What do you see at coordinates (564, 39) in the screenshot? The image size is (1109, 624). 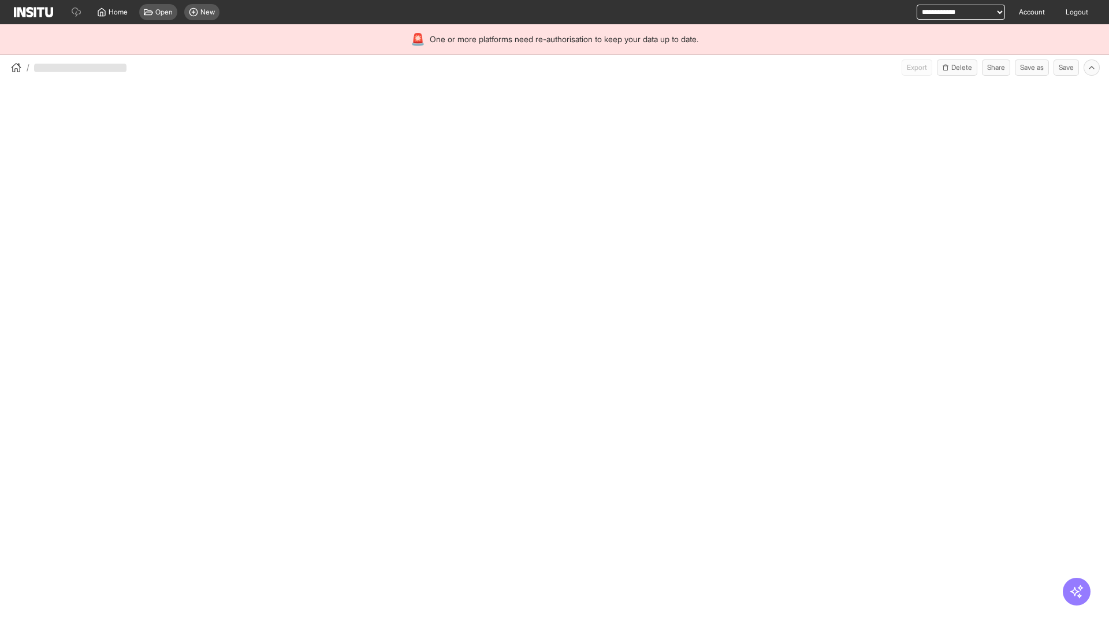 I see `span: One or more platforms need re-authorisation to keep your data up to date.` at bounding box center [564, 39].